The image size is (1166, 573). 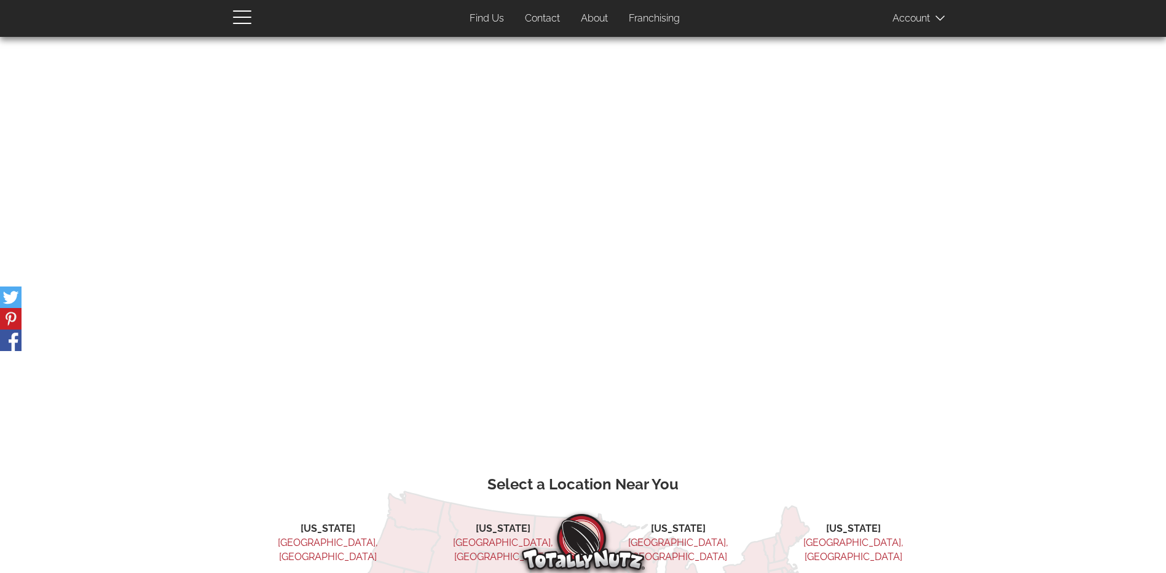 What do you see at coordinates (583, 541) in the screenshot?
I see `img: Totally Nutz Logo` at bounding box center [583, 541].